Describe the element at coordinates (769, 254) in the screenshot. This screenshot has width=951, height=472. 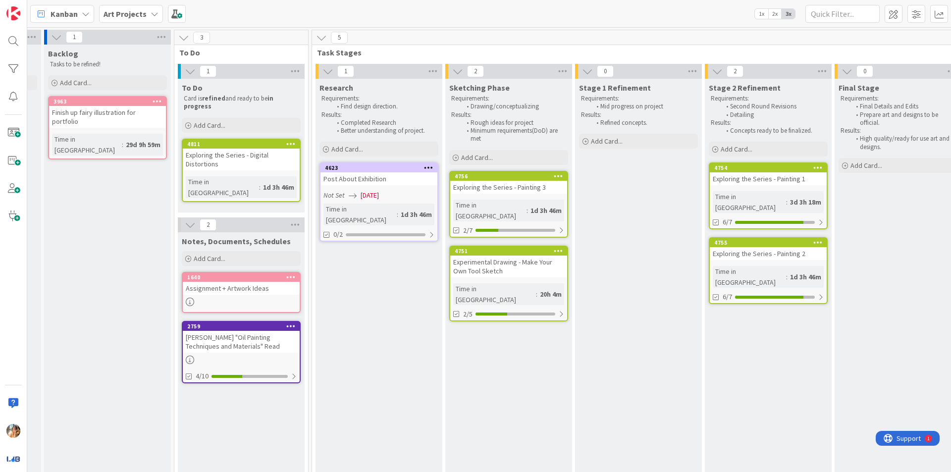
I see `div: Exploring the Series - Painting 2` at that location.